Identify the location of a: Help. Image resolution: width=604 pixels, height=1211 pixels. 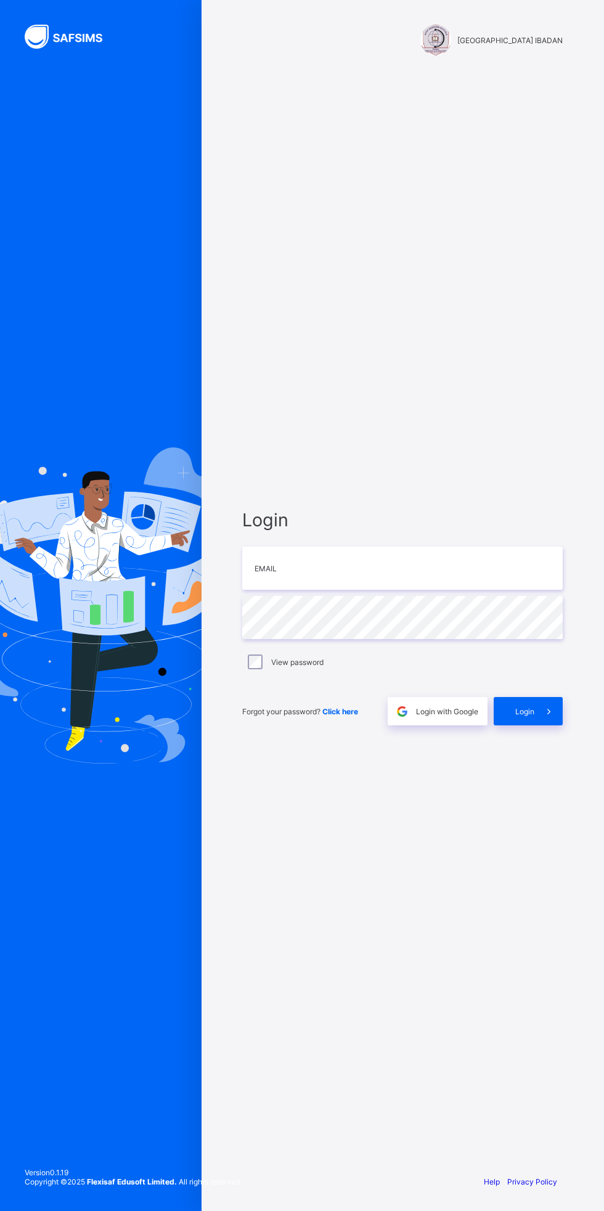
(492, 1182).